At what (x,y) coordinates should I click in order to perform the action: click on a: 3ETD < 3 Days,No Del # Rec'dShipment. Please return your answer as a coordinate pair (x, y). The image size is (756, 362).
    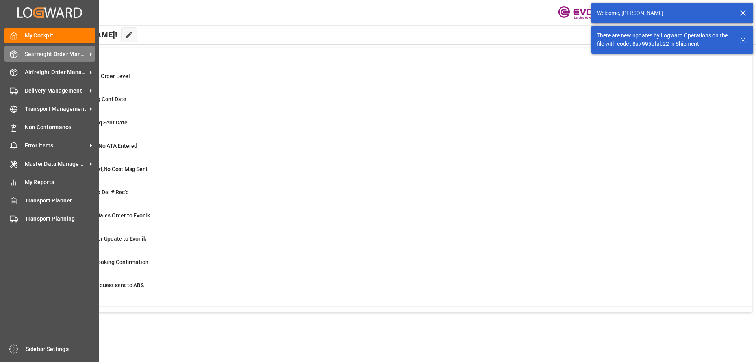
    Looking at the image, I should click on (391, 196).